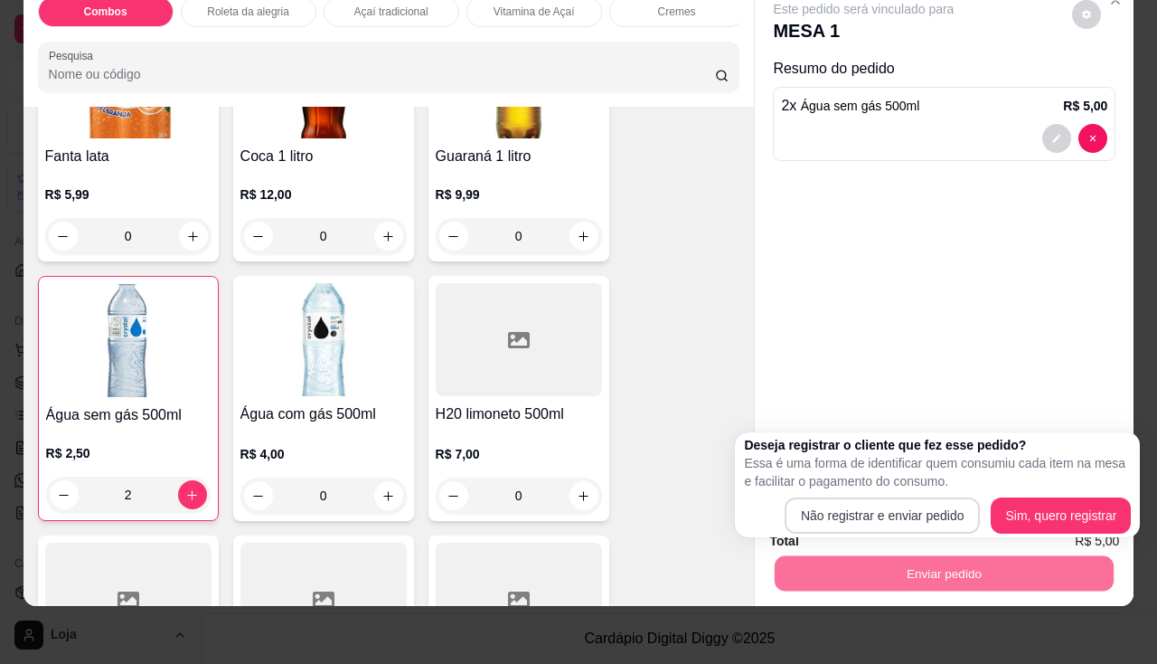 The image size is (1157, 664). I want to click on button: Sim, quero registrar, so click(1061, 515).